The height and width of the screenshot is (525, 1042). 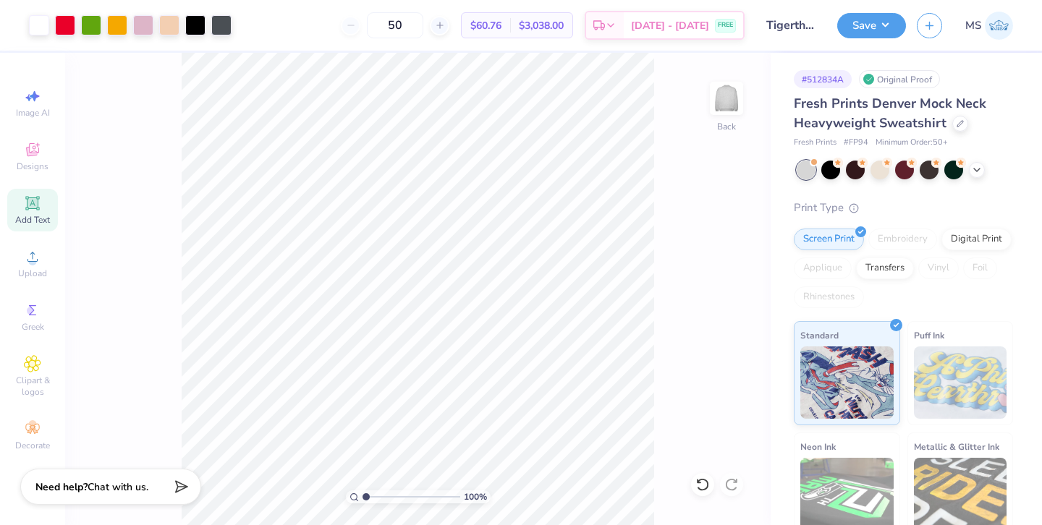 I want to click on span: # FP94, so click(x=856, y=143).